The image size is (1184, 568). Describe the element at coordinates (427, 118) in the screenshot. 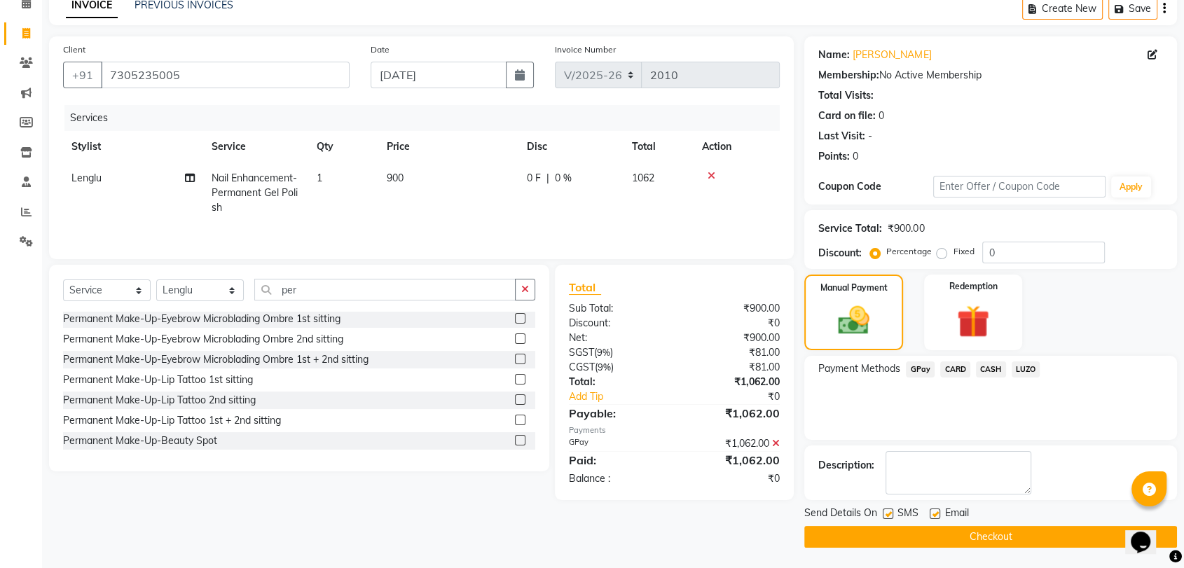

I see `div: Services` at that location.